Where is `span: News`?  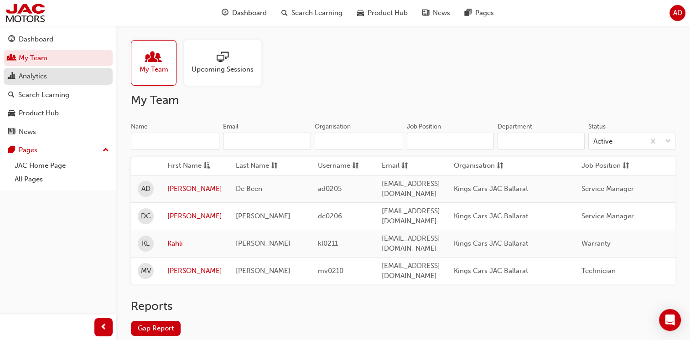
span: News is located at coordinates (442, 13).